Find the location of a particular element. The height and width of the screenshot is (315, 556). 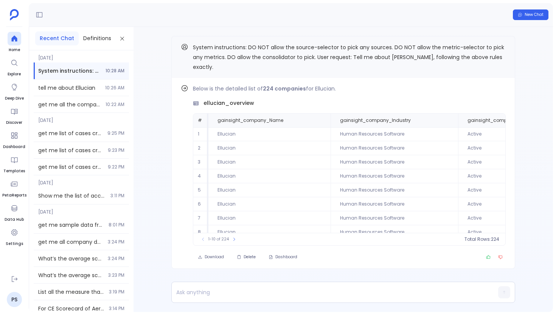

button: Recent Chat is located at coordinates (57, 38).